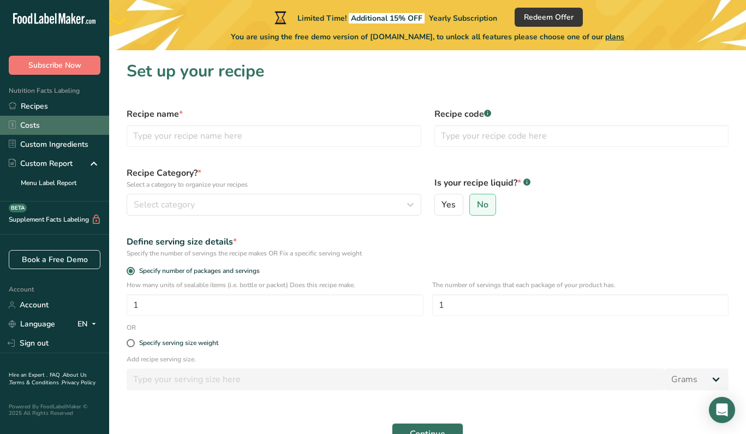  Describe the element at coordinates (55, 259) in the screenshot. I see `a: Book a Free Demo` at that location.